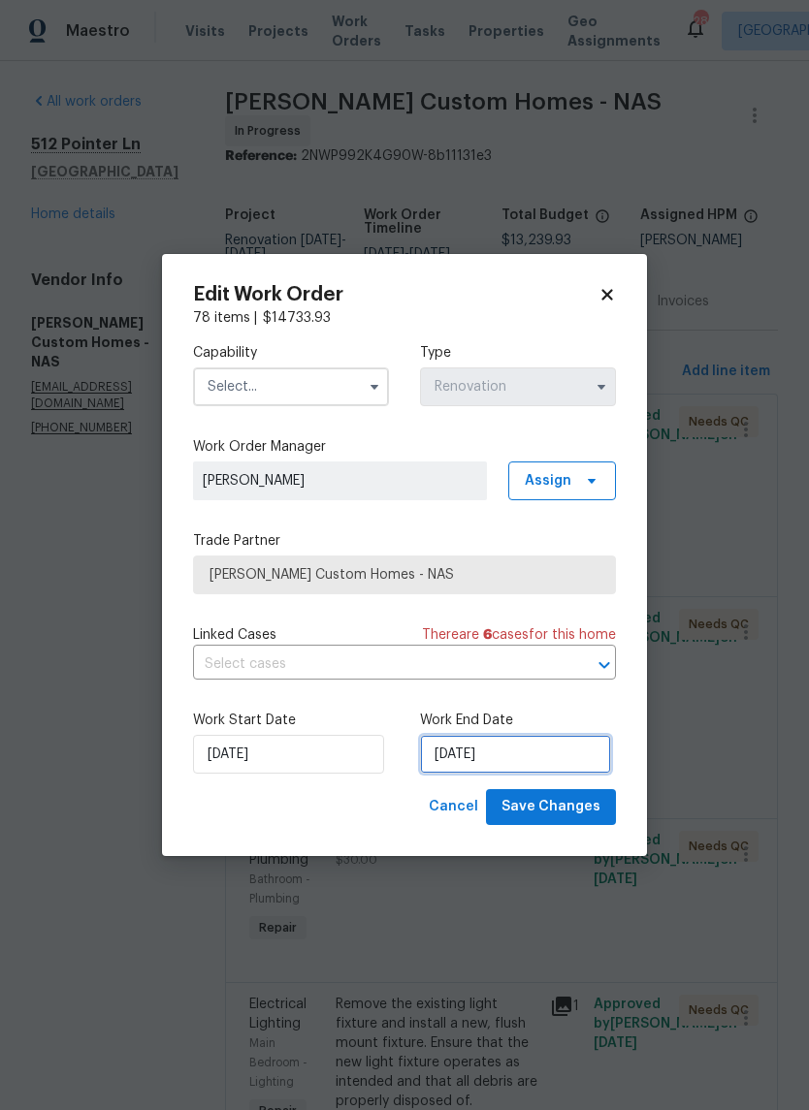 This screenshot has height=1110, width=809. What do you see at coordinates (604, 665) in the screenshot?
I see `button: Open` at bounding box center [604, 665].